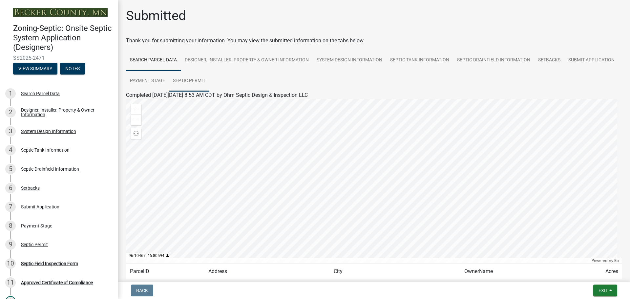  I want to click on wm-modal-confirm: Summary, so click(35, 69).